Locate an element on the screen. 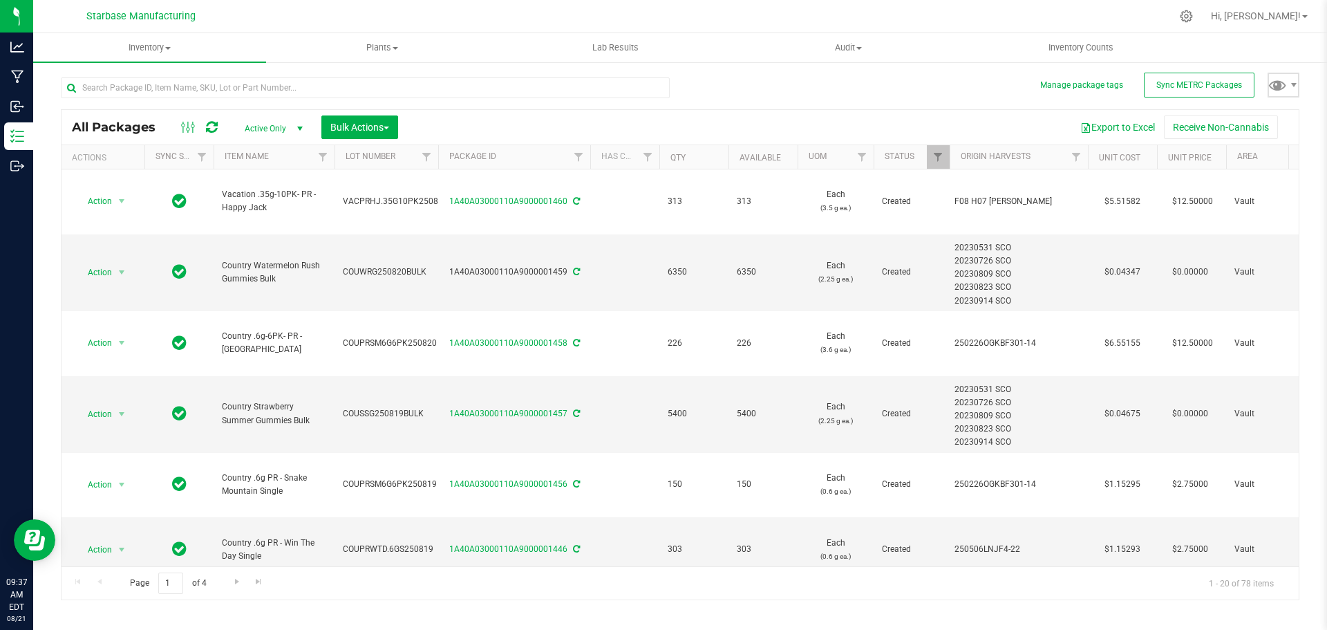 The width and height of the screenshot is (1327, 630). div: 20230531 SCO is located at coordinates (1019, 248).